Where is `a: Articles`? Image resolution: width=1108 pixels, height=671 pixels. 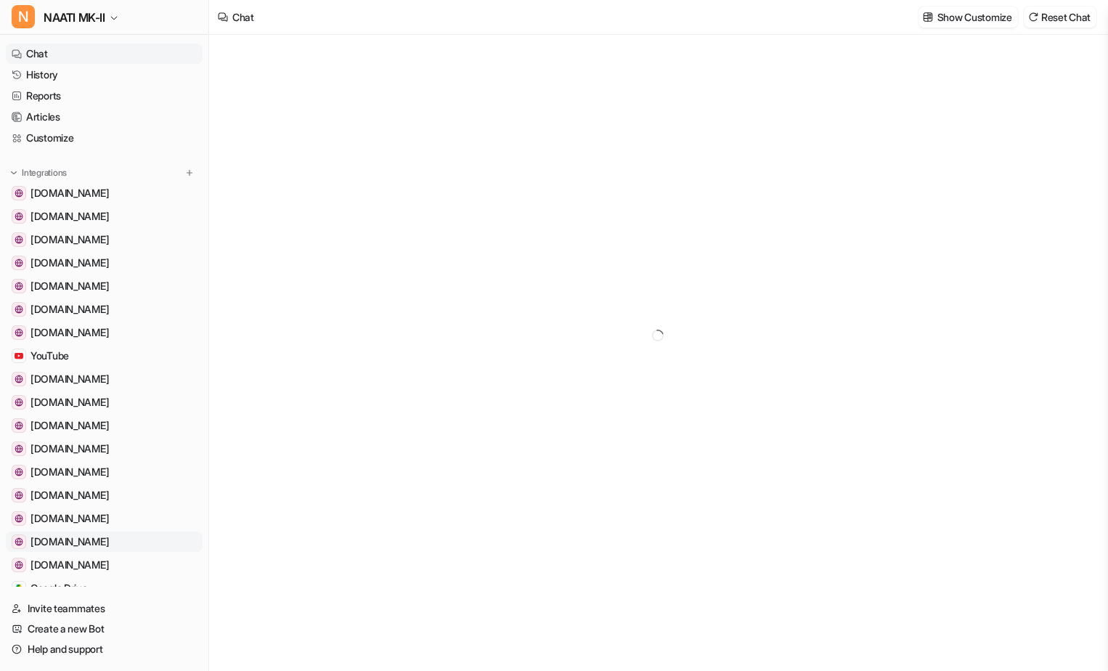 a: Articles is located at coordinates (104, 117).